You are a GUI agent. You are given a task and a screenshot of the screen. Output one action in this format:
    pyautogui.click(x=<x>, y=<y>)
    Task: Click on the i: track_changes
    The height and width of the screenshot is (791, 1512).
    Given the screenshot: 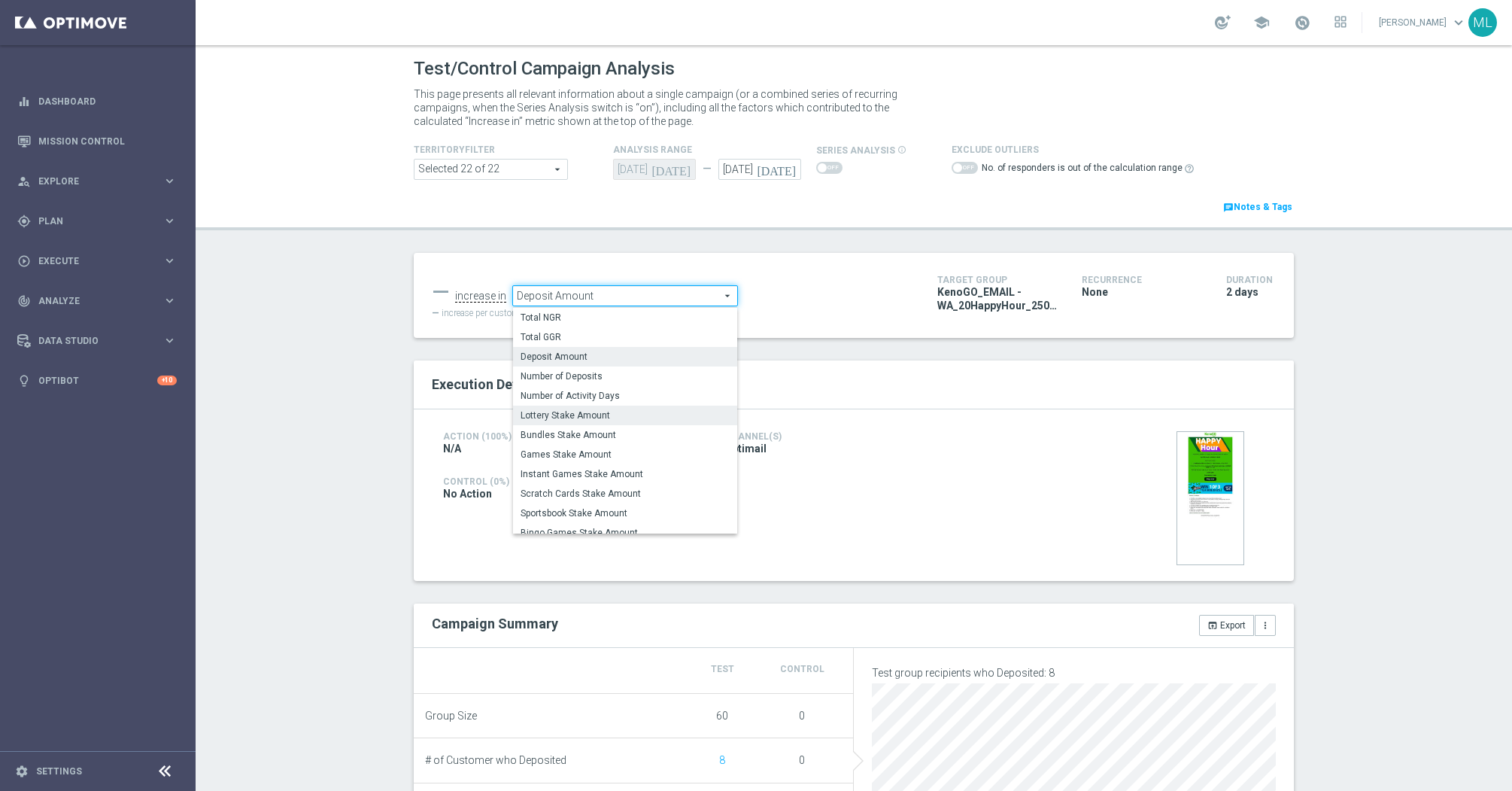 What is the action you would take?
    pyautogui.click(x=24, y=301)
    